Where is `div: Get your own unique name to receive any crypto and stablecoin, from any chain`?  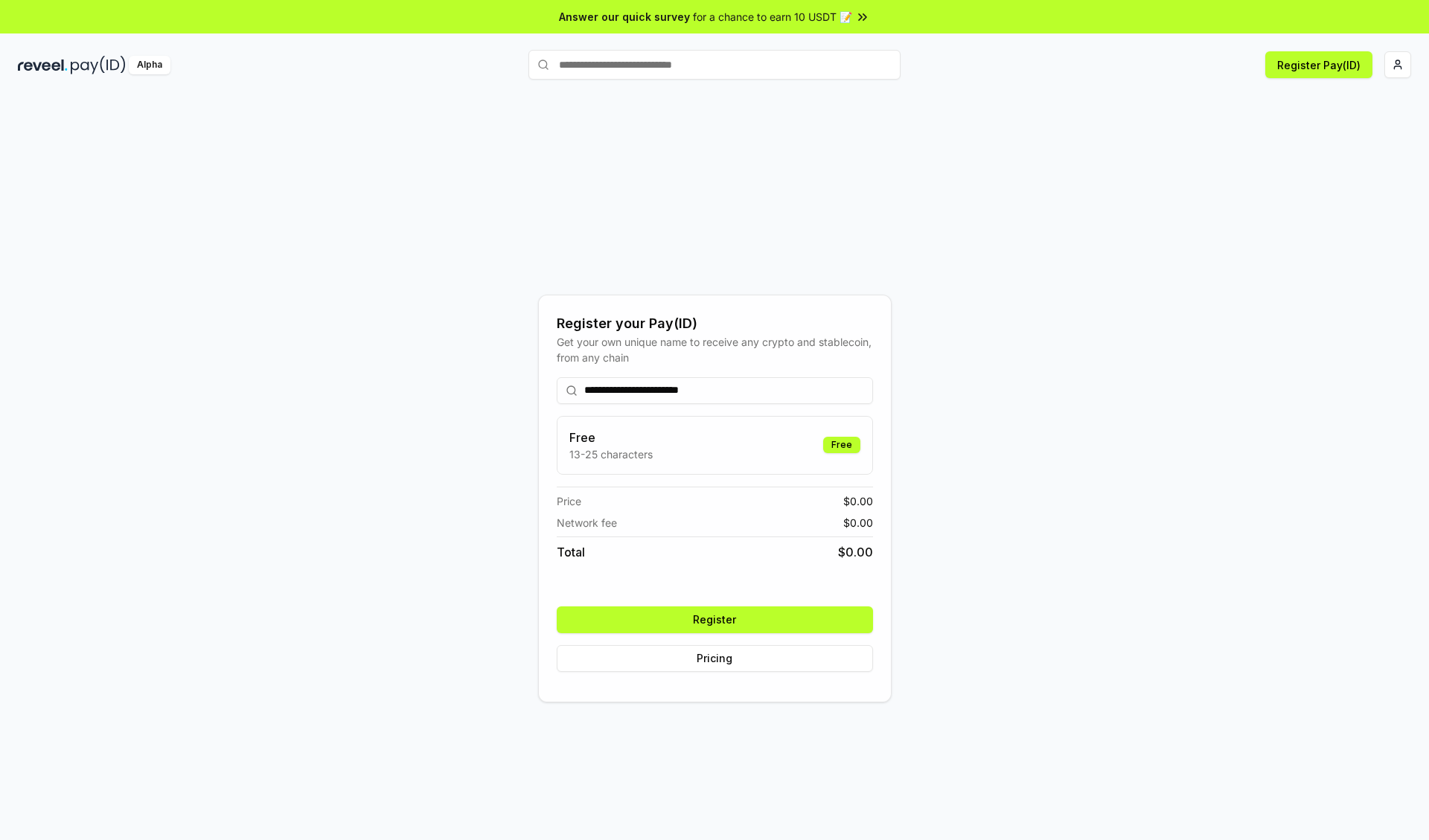
div: Get your own unique name to receive any crypto and stablecoin, from any chain is located at coordinates (714, 350).